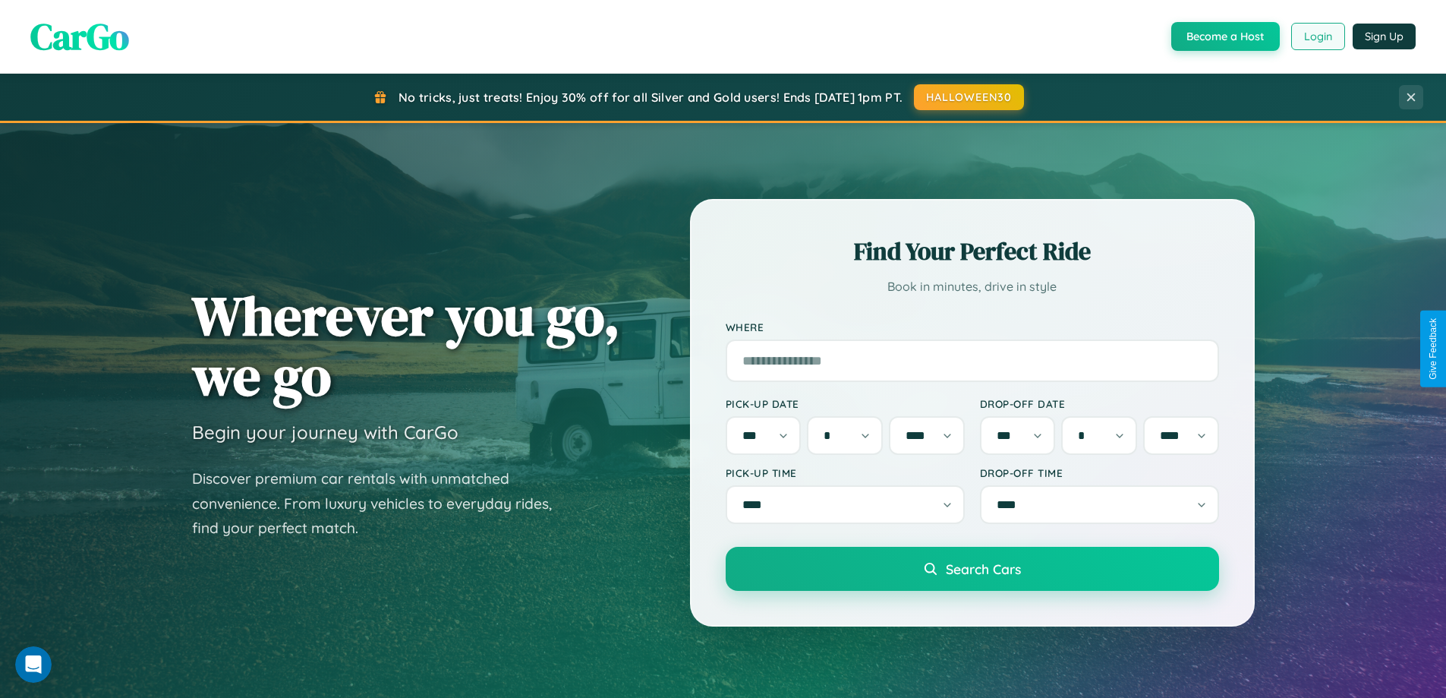  What do you see at coordinates (983, 569) in the screenshot?
I see `span: Search Cars` at bounding box center [983, 569].